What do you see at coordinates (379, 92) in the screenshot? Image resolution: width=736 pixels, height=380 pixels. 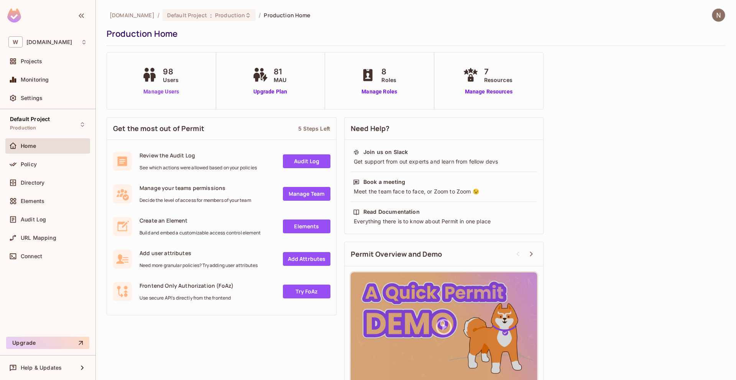 I see `a: Manage Roles` at bounding box center [379, 92].